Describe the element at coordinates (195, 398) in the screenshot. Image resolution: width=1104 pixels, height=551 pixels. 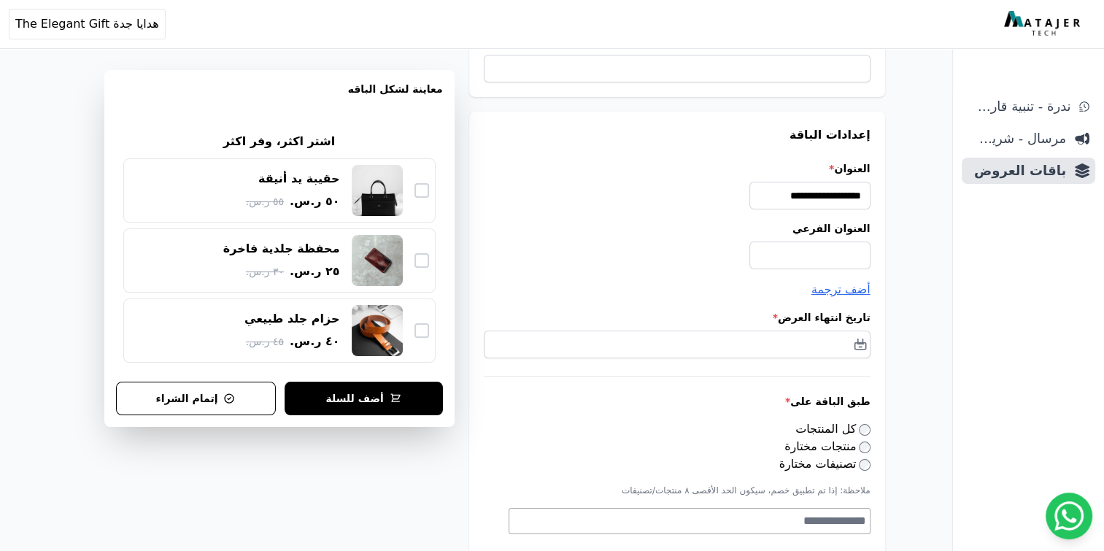
I see `button: إتمام الشراء` at that location.